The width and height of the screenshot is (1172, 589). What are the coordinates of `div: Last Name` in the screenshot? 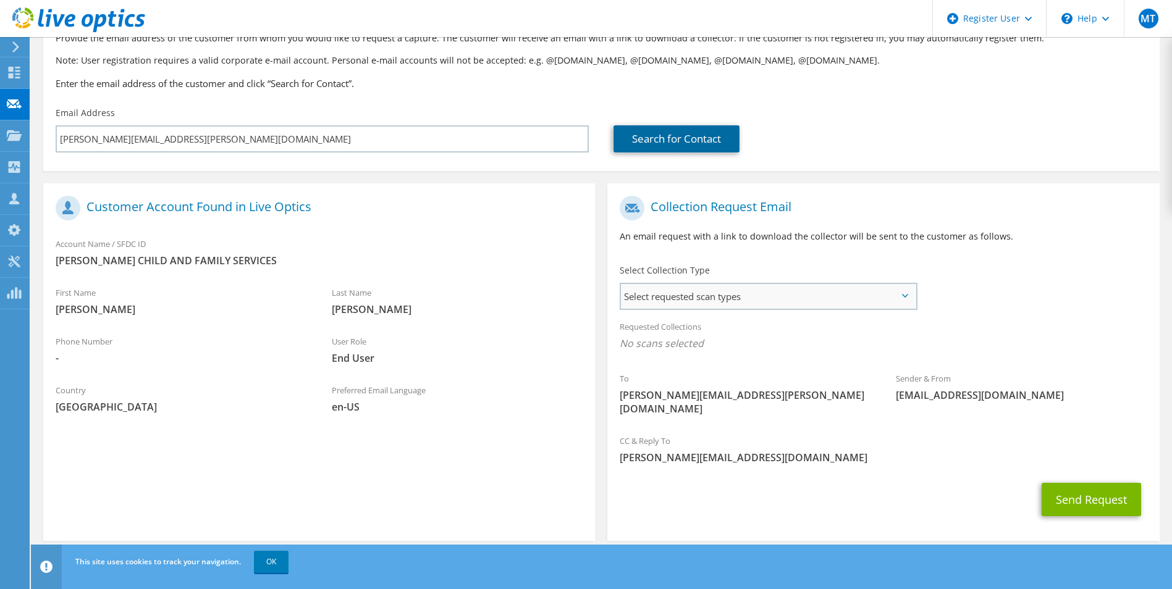 It's located at (457, 301).